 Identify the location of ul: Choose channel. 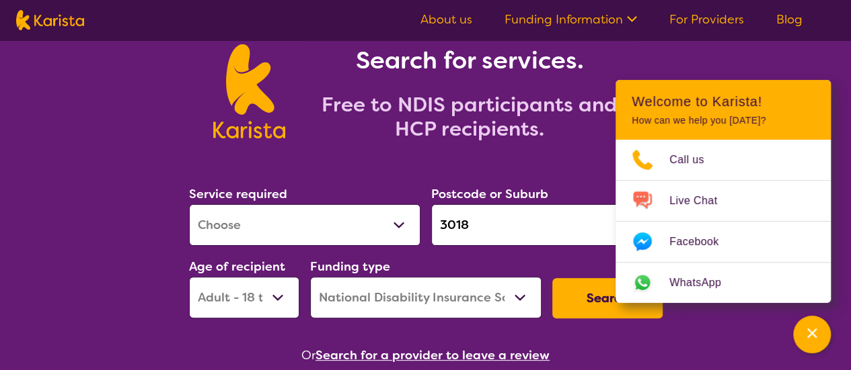
(723, 221).